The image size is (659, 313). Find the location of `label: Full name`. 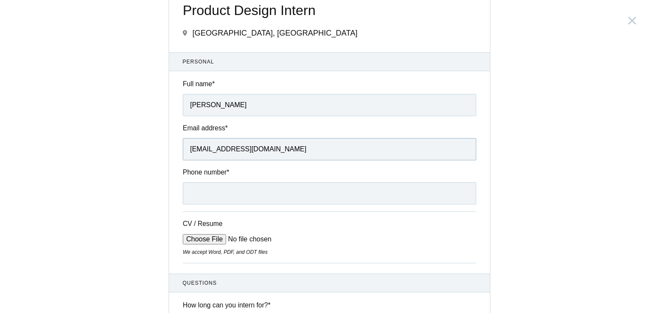

label: Full name is located at coordinates (330, 84).